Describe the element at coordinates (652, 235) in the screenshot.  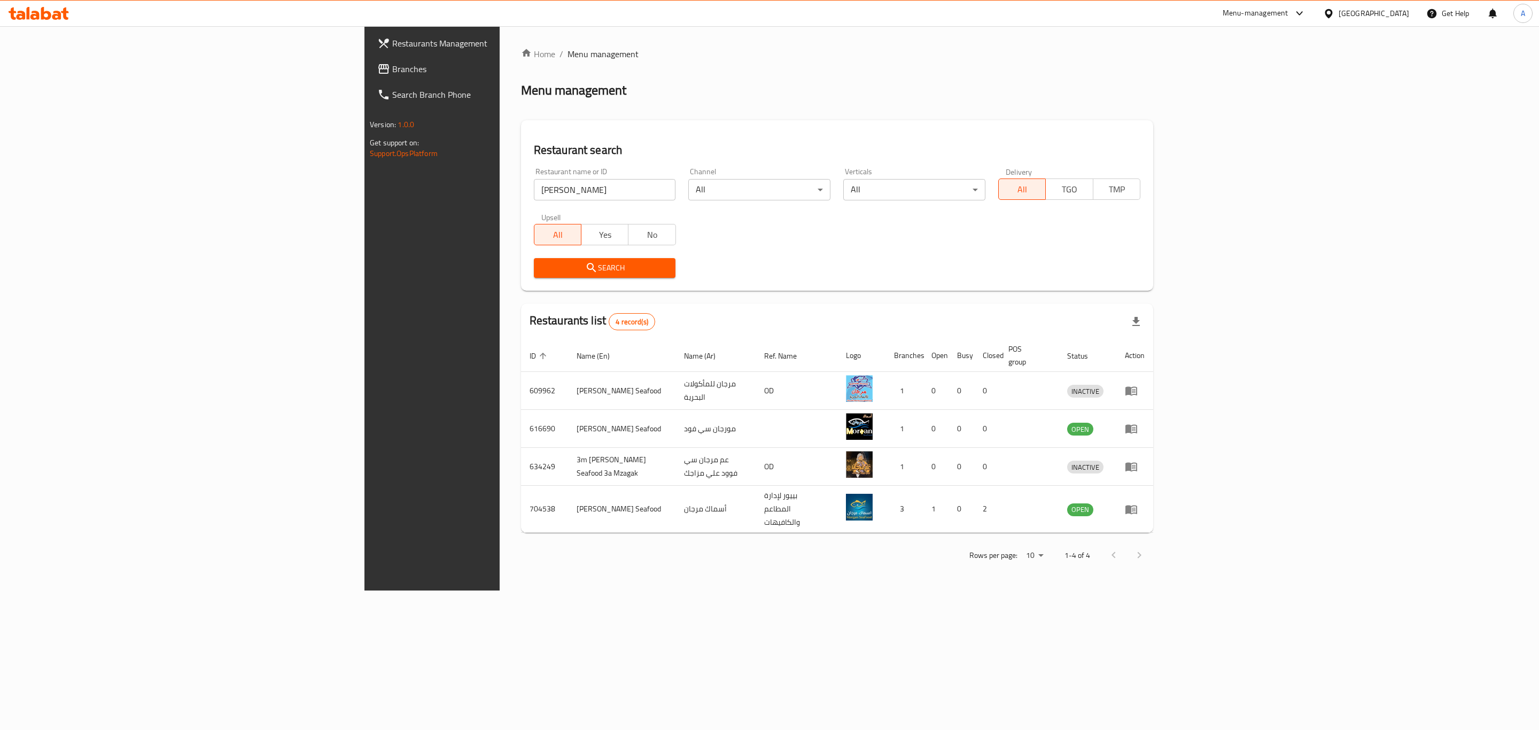
I see `span: No` at that location.